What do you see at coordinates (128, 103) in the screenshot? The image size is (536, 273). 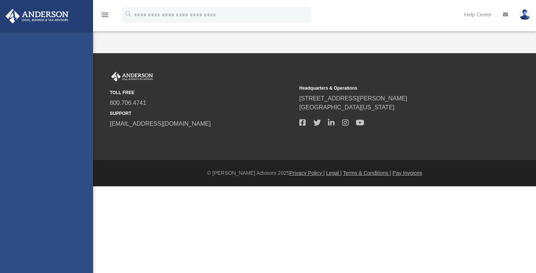 I see `a: 800.706.4741` at bounding box center [128, 103].